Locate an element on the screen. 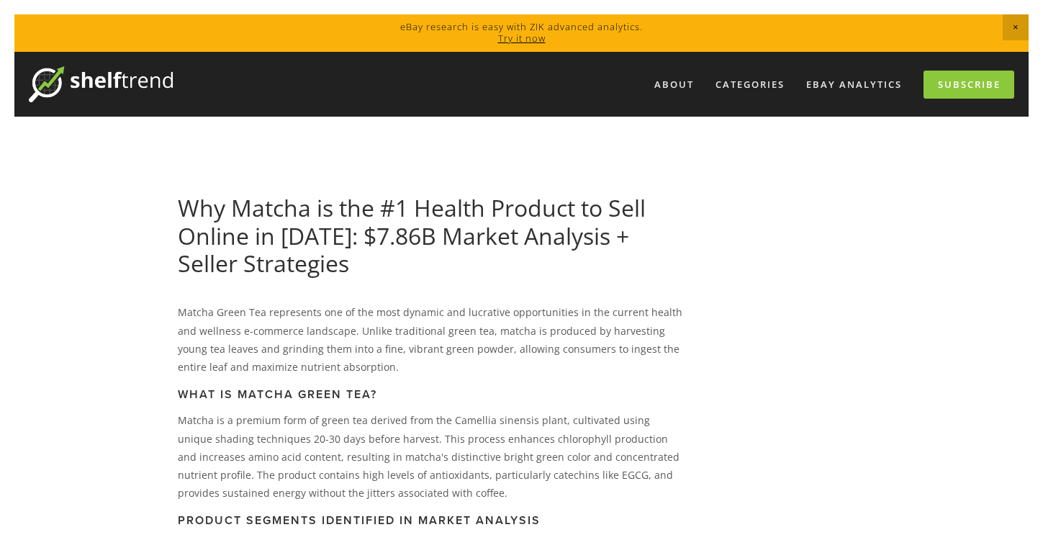 The width and height of the screenshot is (1043, 540). a: eBay Analytics is located at coordinates (854, 84).